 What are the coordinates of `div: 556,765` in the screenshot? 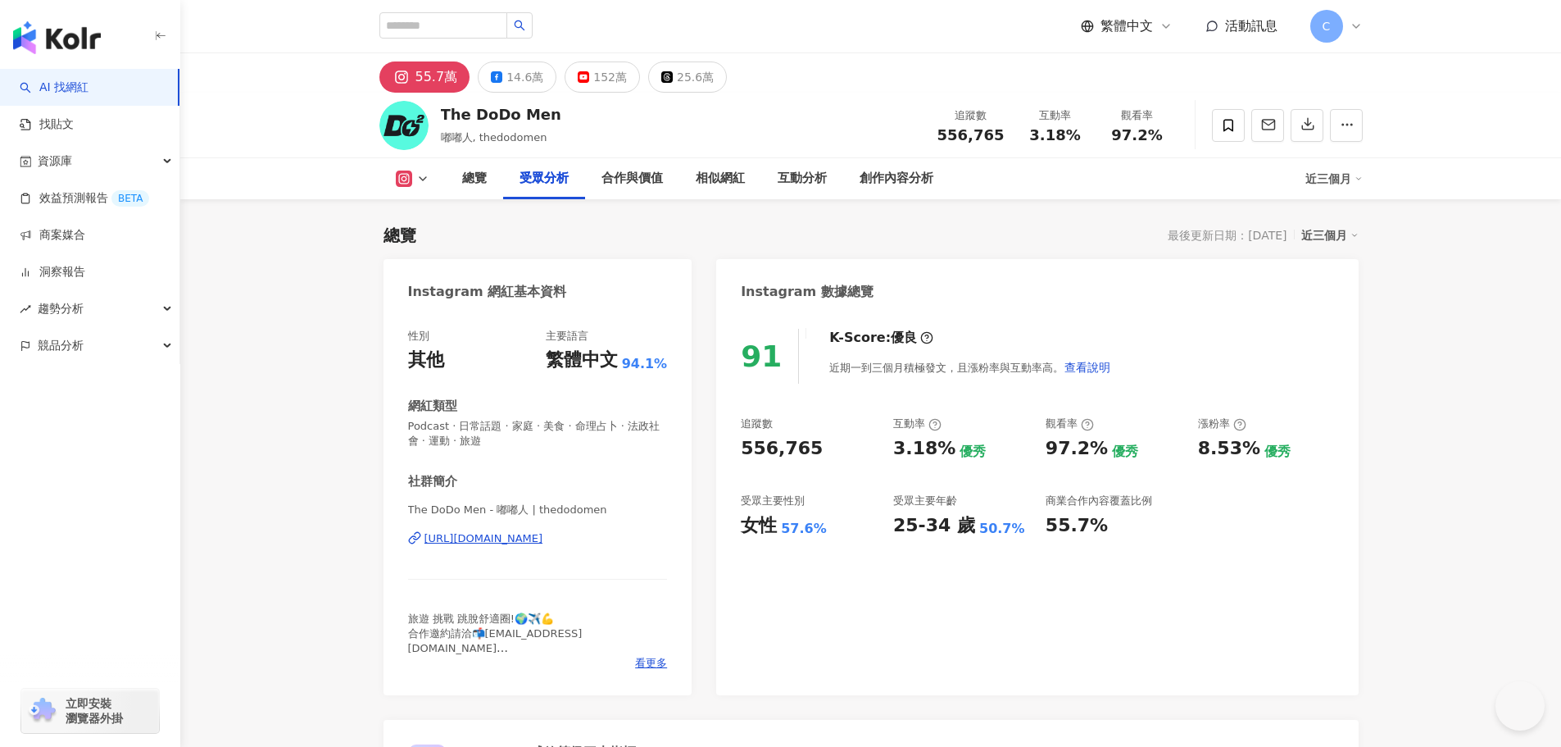 It's located at (782, 448).